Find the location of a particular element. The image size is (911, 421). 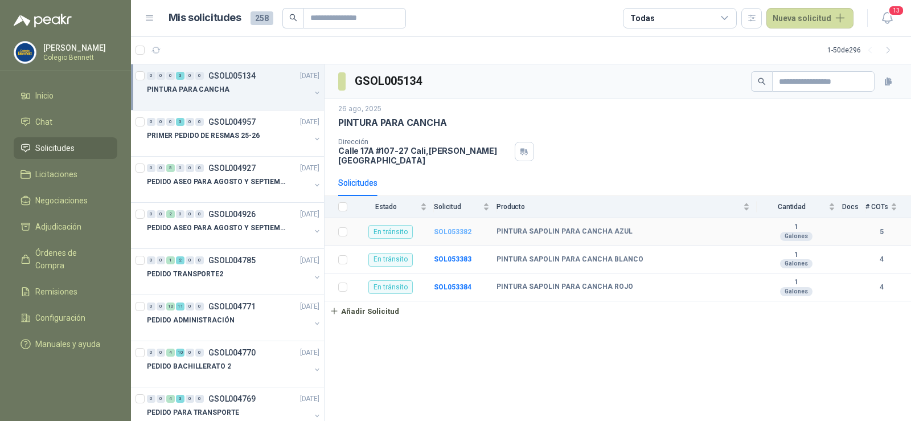

h3: GSOL005134 is located at coordinates (389, 81).